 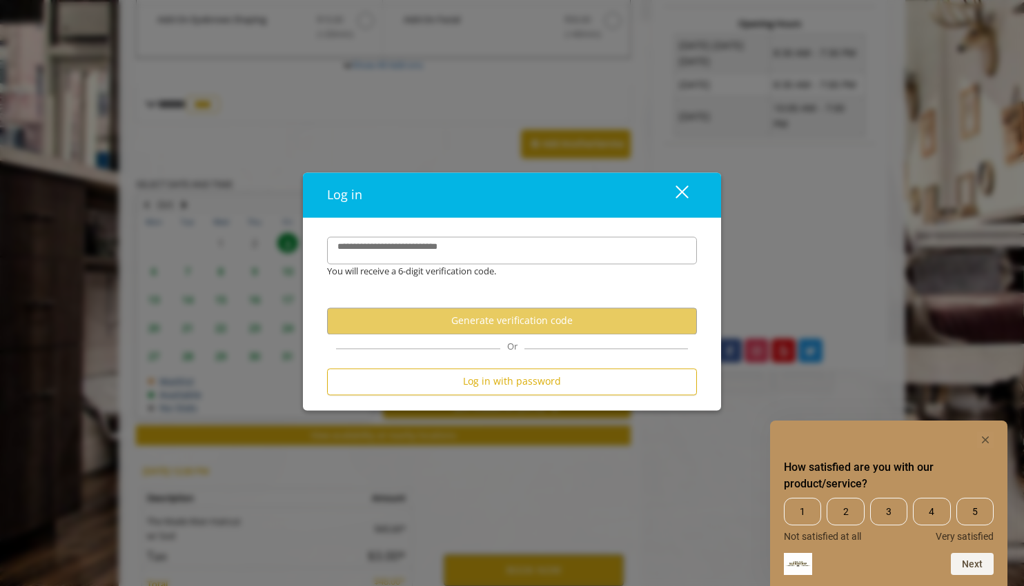 What do you see at coordinates (344, 195) in the screenshot?
I see `span: Log in` at bounding box center [344, 195].